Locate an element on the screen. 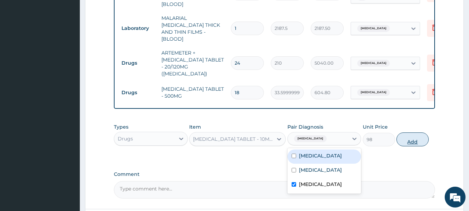 The image size is (469, 211). textarea: Type your message and hit 'Enter' is located at coordinates (68, 151).